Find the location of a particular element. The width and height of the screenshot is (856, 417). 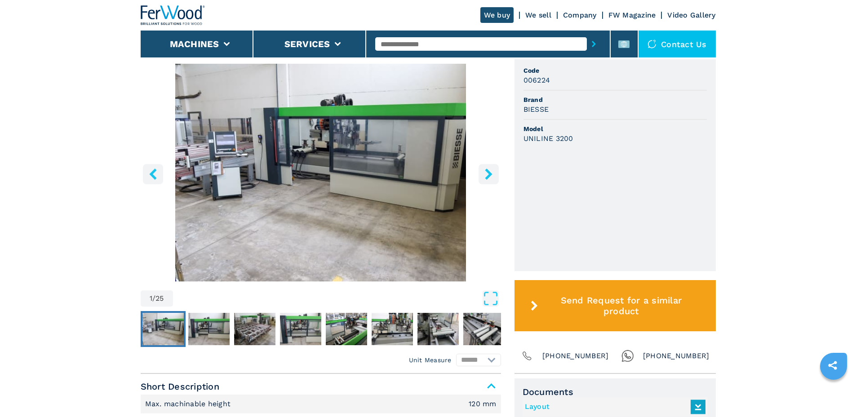

img: Whatsapp is located at coordinates (627, 356).